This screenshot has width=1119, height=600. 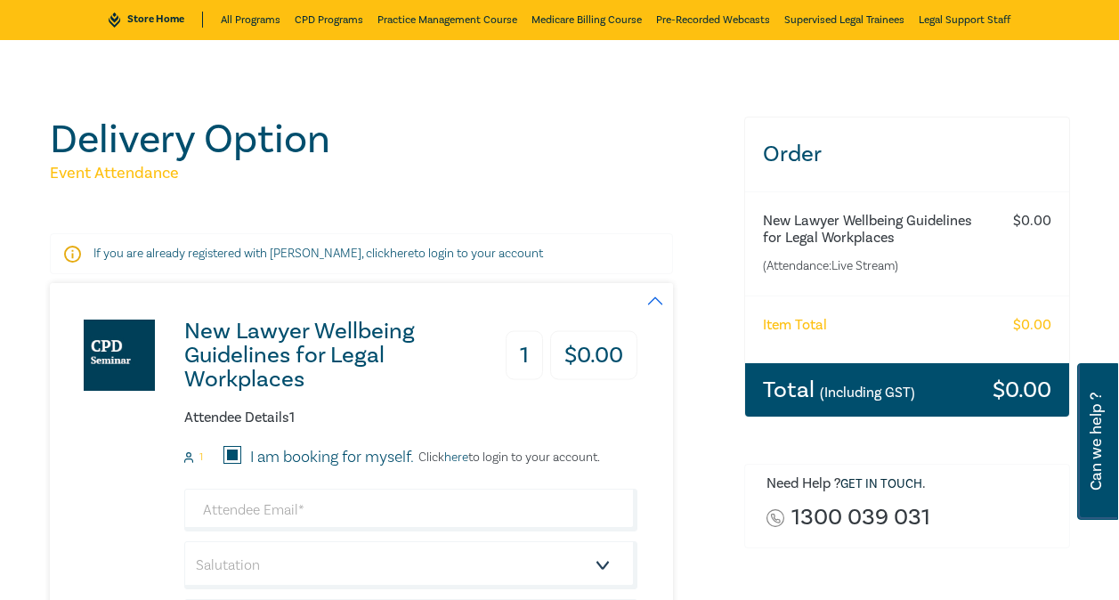 I want to click on h6: Item Total, so click(x=795, y=325).